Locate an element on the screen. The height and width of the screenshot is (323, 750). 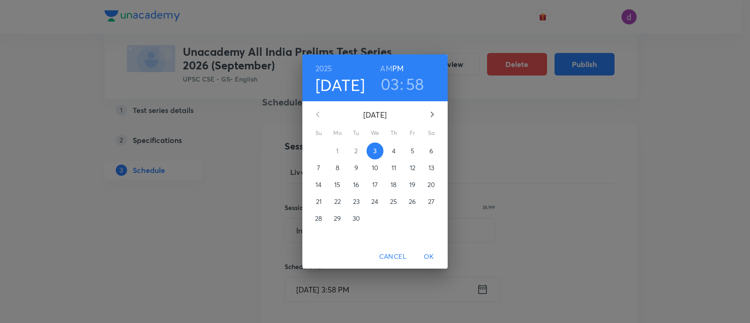
button: 18 is located at coordinates (394, 185).